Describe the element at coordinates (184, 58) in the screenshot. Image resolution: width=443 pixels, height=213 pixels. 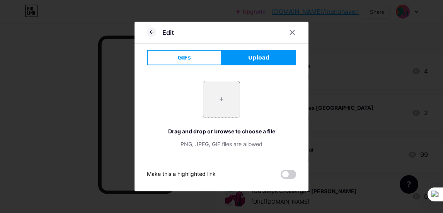
I see `span: GIFs` at that location.